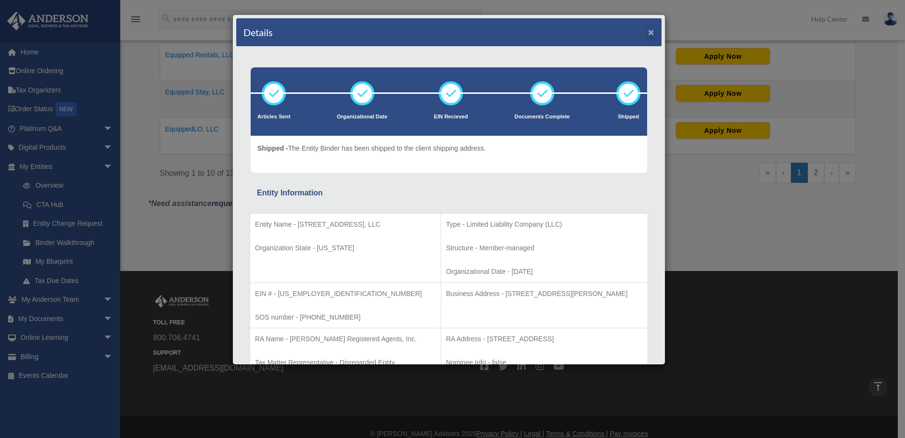  I want to click on div: Entity Information, so click(449, 193).